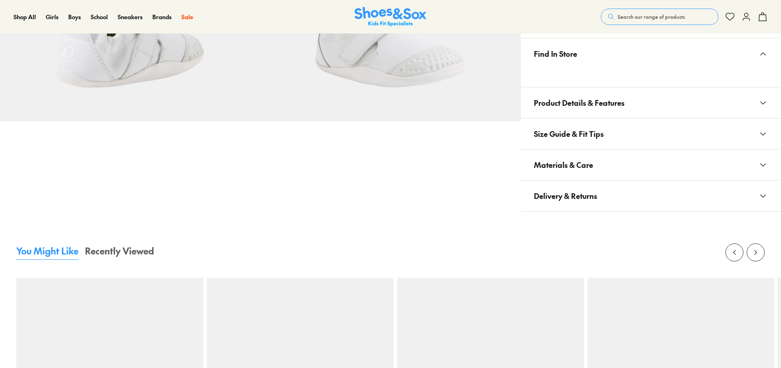 Image resolution: width=781 pixels, height=368 pixels. What do you see at coordinates (569, 134) in the screenshot?
I see `span: Size Guide & Fit Tips` at bounding box center [569, 134].